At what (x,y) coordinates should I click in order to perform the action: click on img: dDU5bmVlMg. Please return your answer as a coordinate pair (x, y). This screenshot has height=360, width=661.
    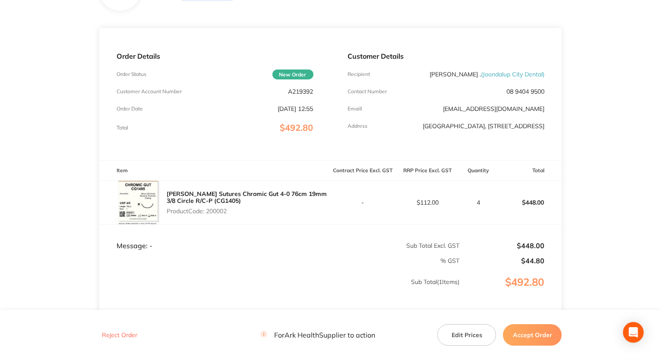
    Looking at the image, I should click on (138, 203).